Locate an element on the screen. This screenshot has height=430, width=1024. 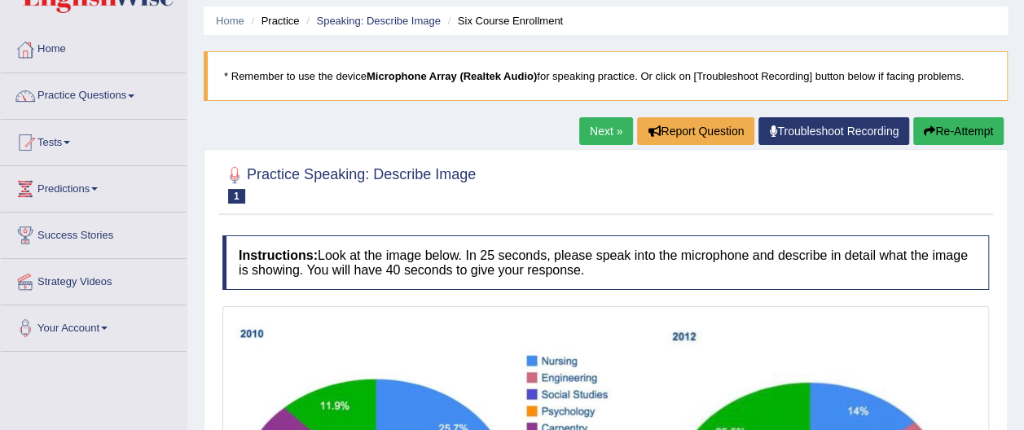
a: Speaking: Describe Image is located at coordinates (378, 20).